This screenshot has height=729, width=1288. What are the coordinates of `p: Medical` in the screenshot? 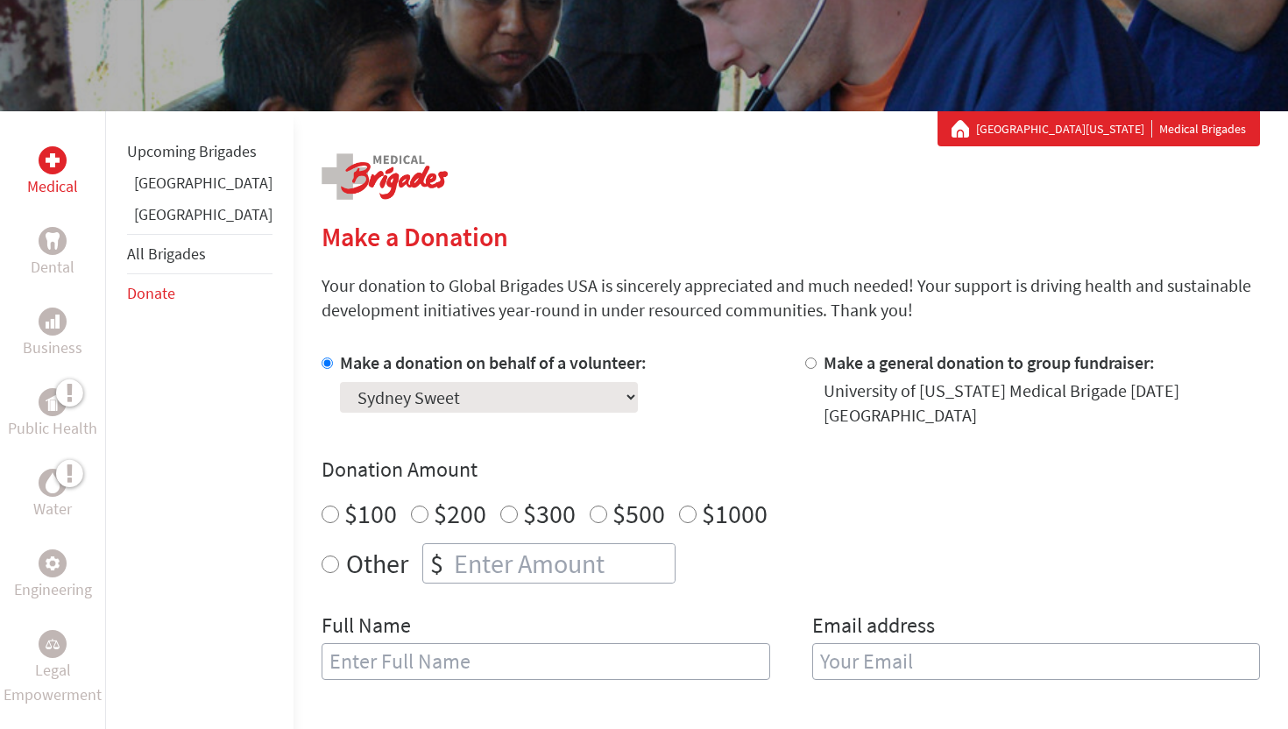 It's located at (53, 187).